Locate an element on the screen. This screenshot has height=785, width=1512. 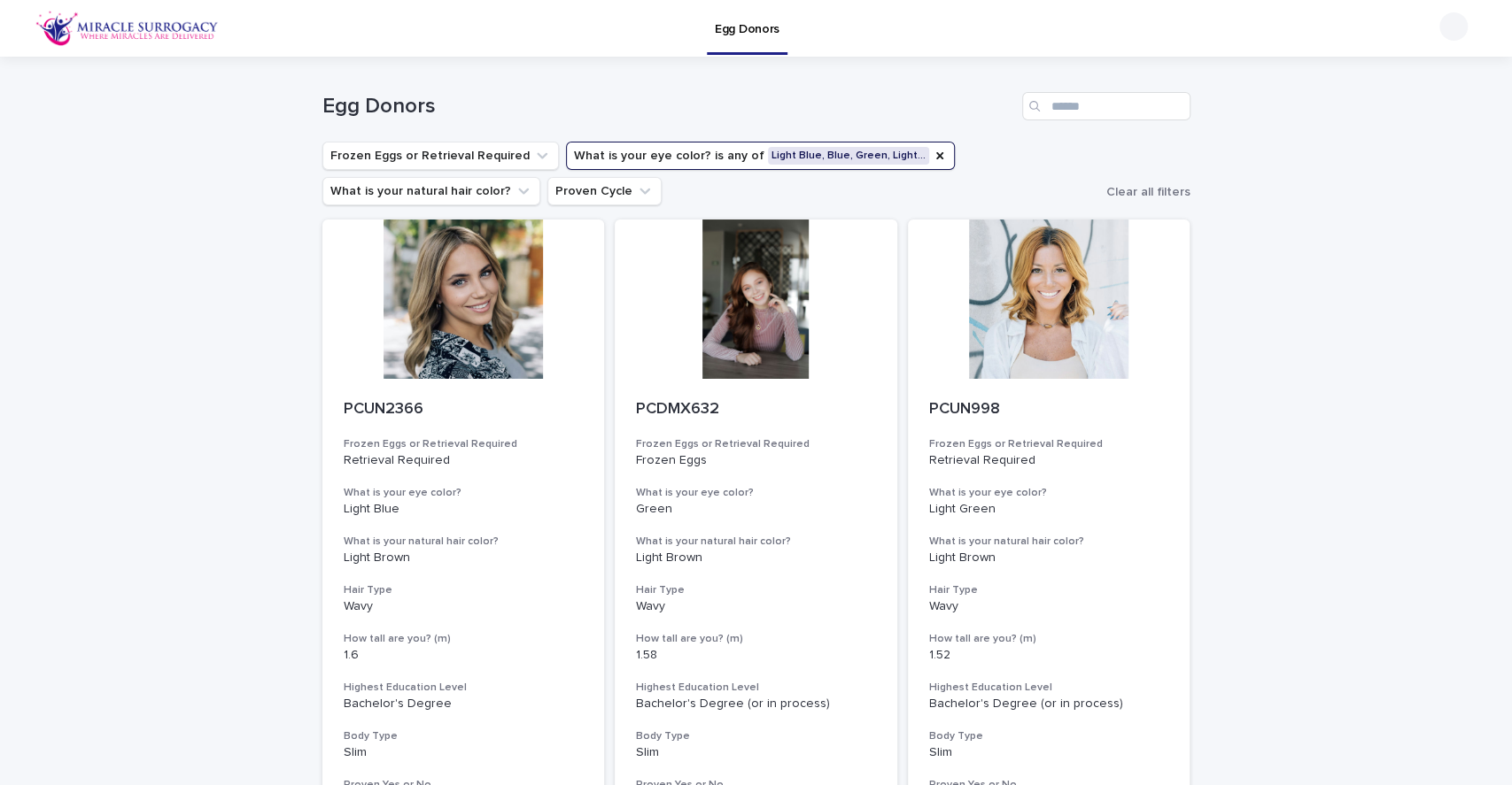
input: Search is located at coordinates (1106, 106).